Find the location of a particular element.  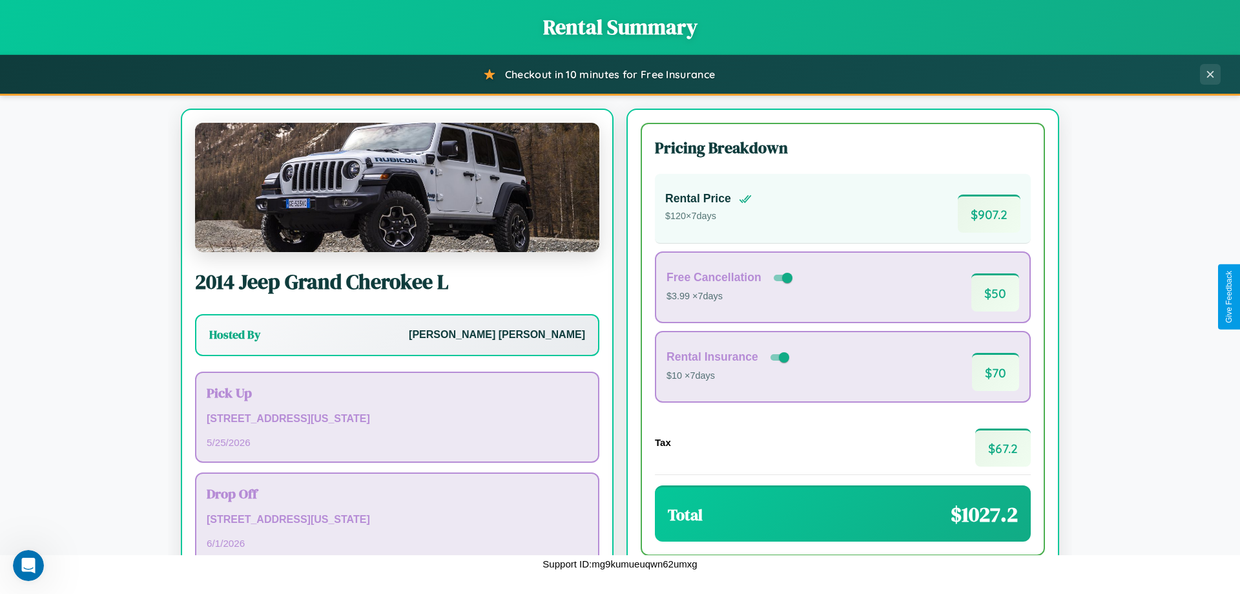

h4: Rental Price is located at coordinates (698, 198).